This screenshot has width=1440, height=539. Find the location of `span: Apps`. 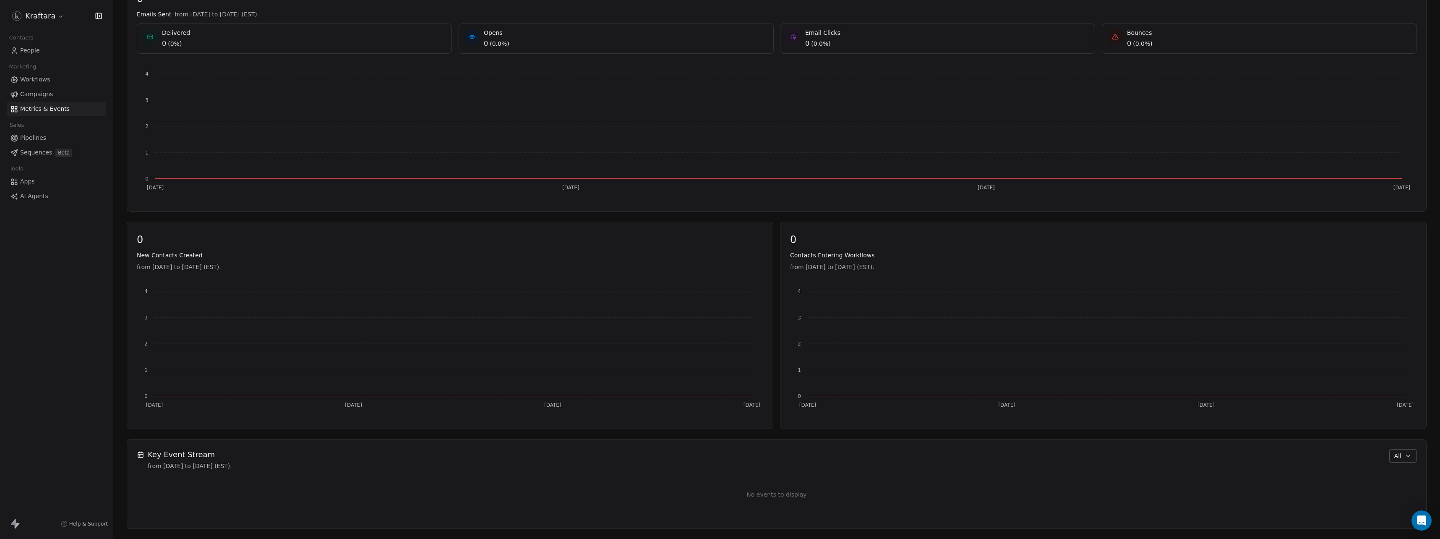

span: Apps is located at coordinates (27, 181).